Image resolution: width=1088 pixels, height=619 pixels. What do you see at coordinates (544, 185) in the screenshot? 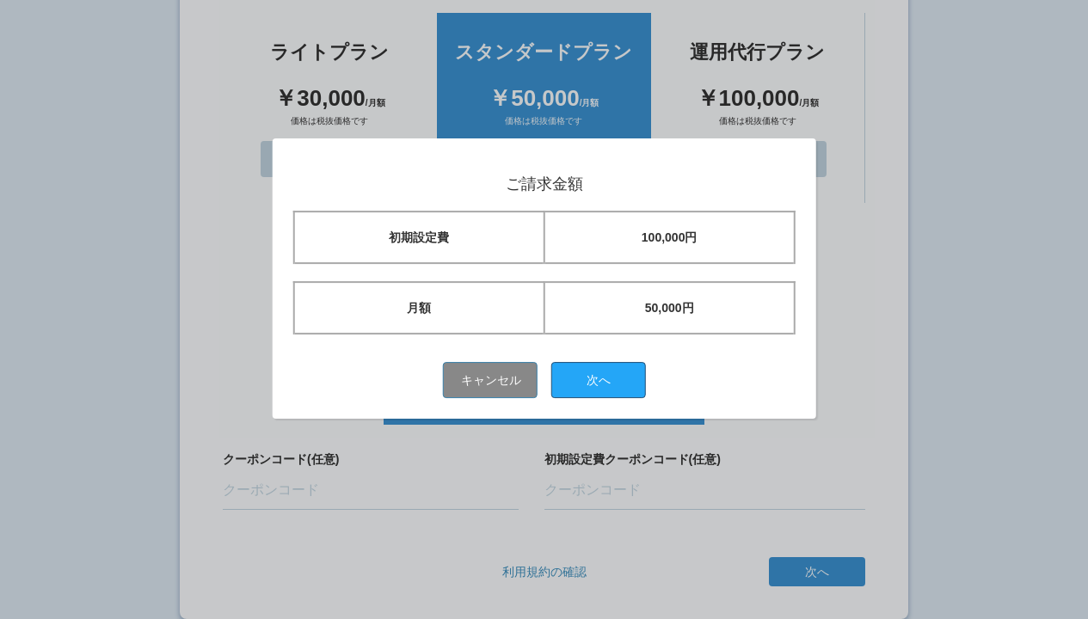
I see `h1: ご請求金額` at bounding box center [544, 185].